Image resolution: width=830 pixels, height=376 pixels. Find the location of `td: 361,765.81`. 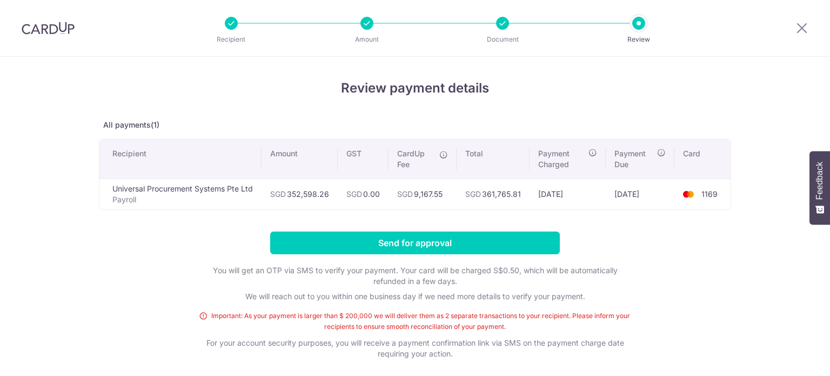

td: 361,765.81 is located at coordinates (493, 193).